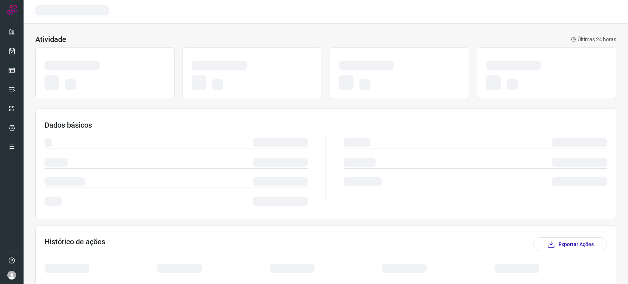 The width and height of the screenshot is (628, 284). I want to click on h3: Atividade, so click(51, 39).